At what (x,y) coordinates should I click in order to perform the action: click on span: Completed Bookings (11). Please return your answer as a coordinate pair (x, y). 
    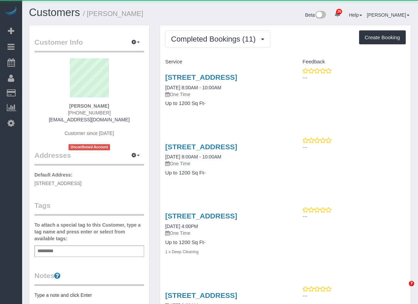
    Looking at the image, I should click on (215, 39).